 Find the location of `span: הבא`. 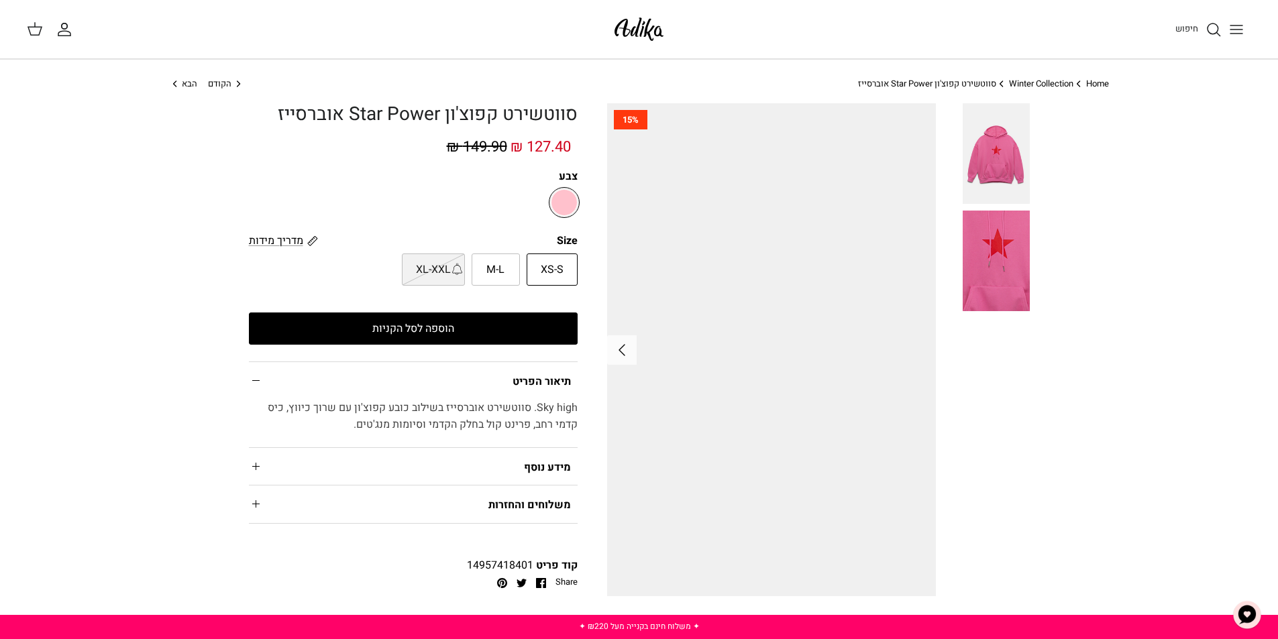

span: הבא is located at coordinates (189, 83).